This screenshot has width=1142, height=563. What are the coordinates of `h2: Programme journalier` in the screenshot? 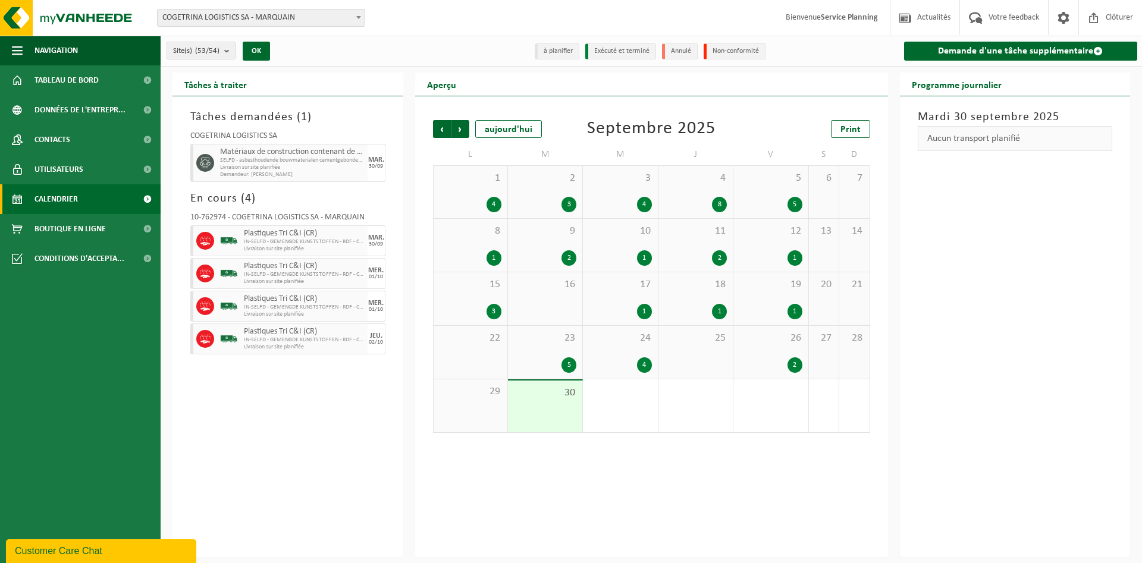 It's located at (957, 84).